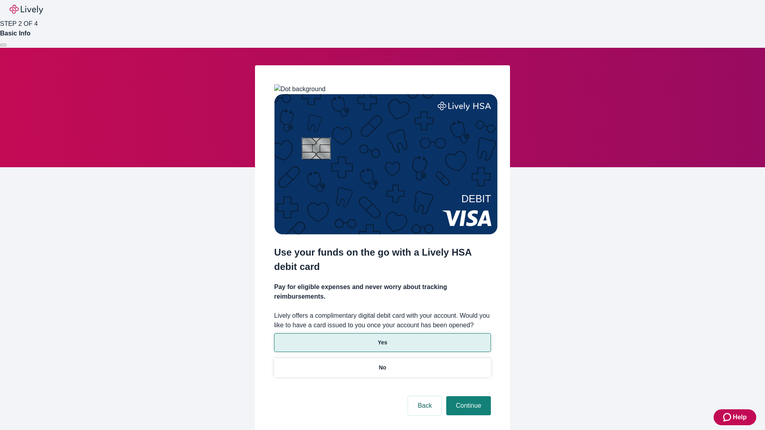  What do you see at coordinates (728, 418) in the screenshot?
I see `svg: Zendesk support icon` at bounding box center [728, 418].